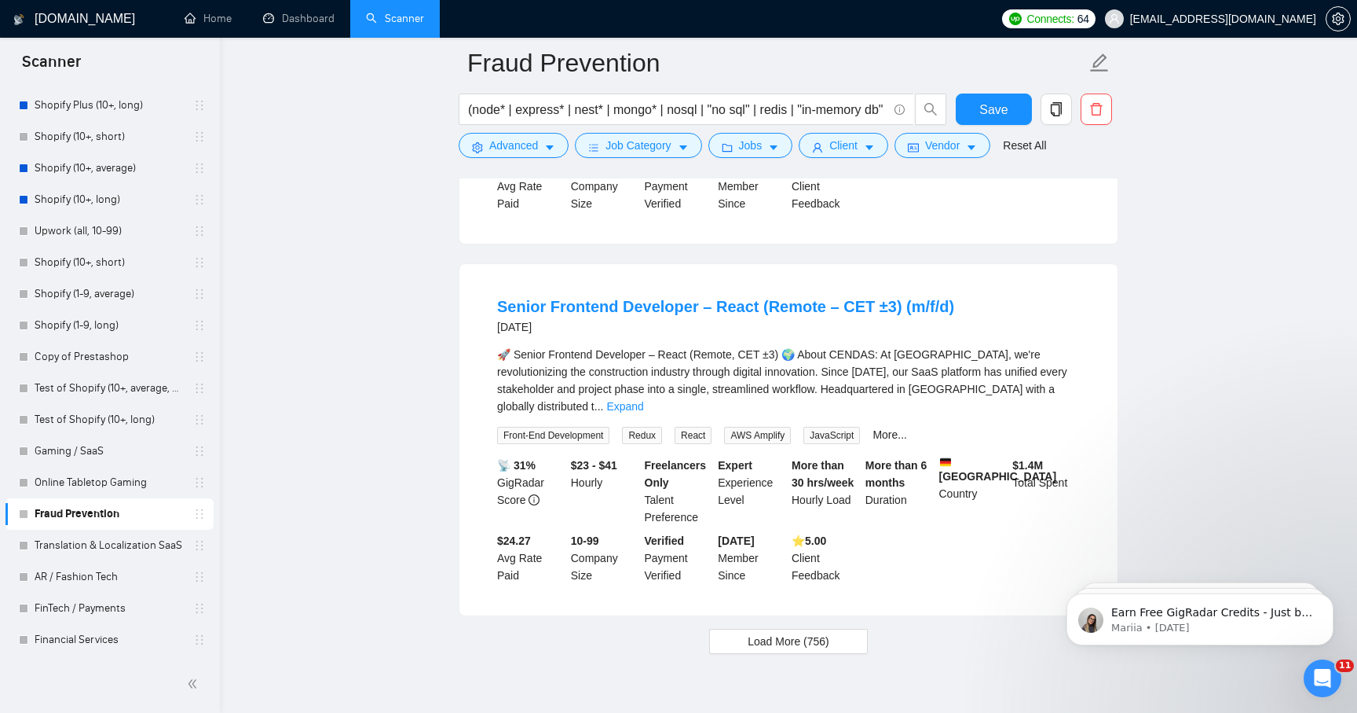  Describe the element at coordinates (170, 53) in the screenshot. I see `p: Earn Free GigRadar Credits - Just by Sharing Your Story! 💬 Want more credits for sending proposal...` at that location.